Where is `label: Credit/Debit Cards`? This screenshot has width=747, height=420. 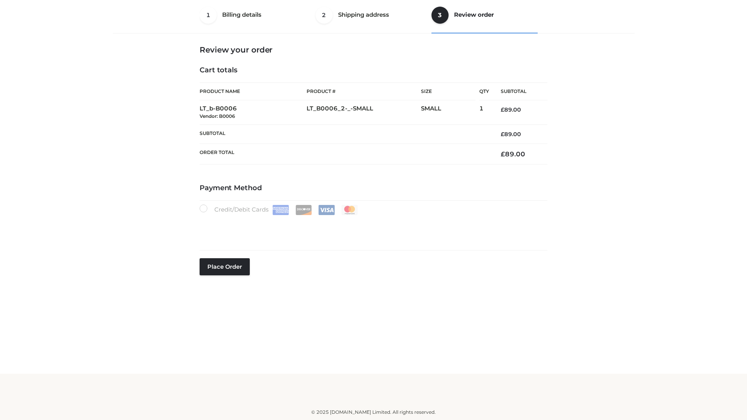
label: Credit/Debit Cards is located at coordinates (279, 210).